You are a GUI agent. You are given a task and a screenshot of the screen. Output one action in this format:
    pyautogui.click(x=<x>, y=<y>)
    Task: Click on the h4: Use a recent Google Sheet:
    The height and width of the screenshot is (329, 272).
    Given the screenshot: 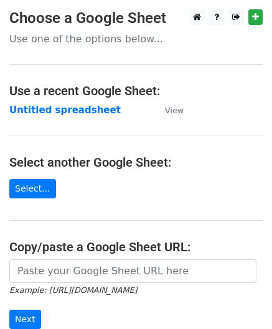 What is the action you would take?
    pyautogui.click(x=136, y=91)
    